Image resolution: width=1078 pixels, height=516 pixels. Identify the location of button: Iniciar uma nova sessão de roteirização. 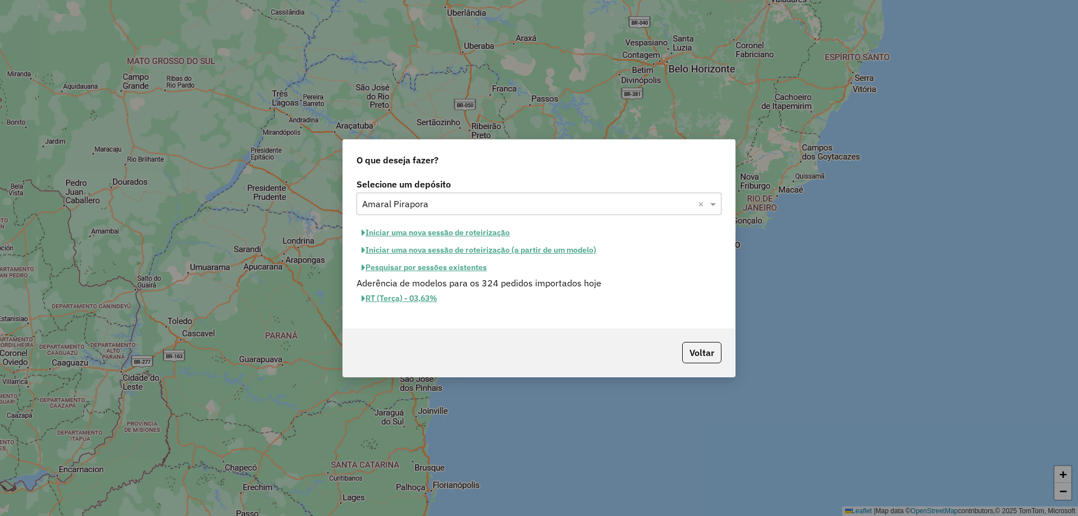
(436, 232).